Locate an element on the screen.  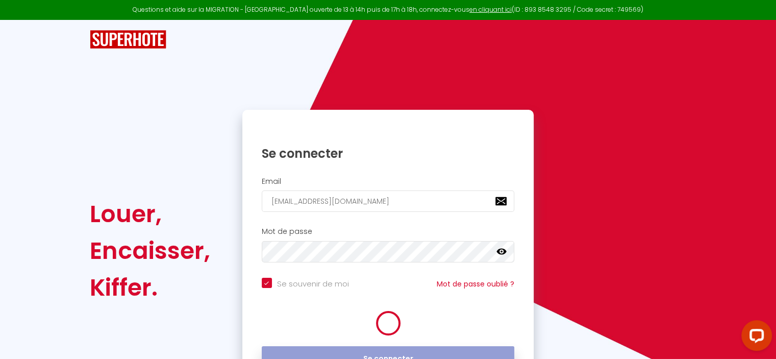
h2: Mot de passe is located at coordinates (388, 231).